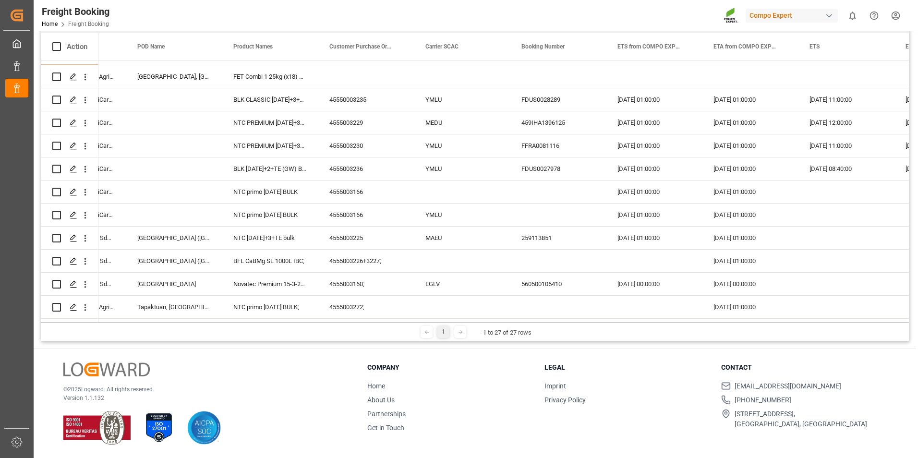 Image resolution: width=918 pixels, height=458 pixels. I want to click on div: Freight Booking, so click(75, 12).